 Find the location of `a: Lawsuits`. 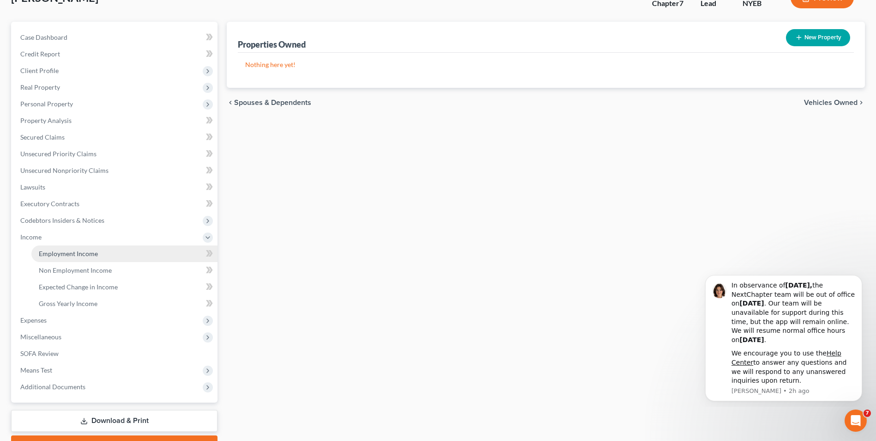

a: Lawsuits is located at coordinates (115, 187).